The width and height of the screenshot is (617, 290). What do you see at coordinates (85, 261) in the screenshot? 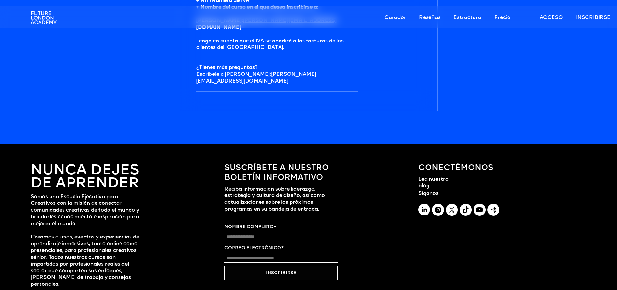
I see `font: Creamos cursos, eventos y experiencias de aprendizaje inmersivas, tanto online como presenciales,...` at bounding box center [85, 261].